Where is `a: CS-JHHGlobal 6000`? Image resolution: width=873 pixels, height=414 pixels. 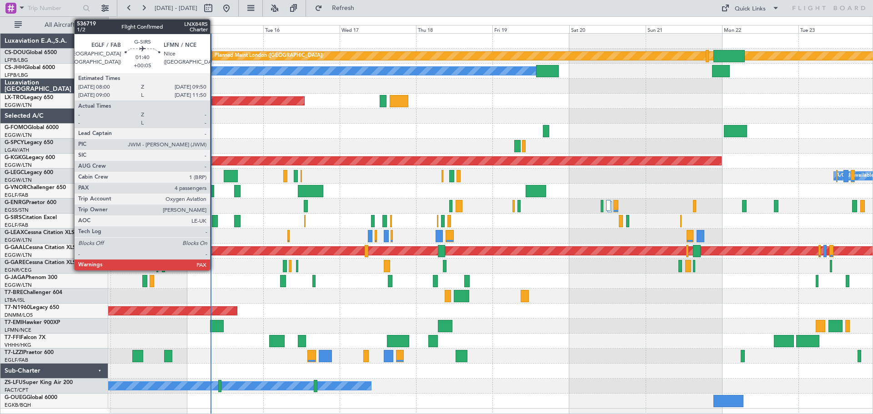
a: CS-JHHGlobal 6000 is located at coordinates (30, 68).